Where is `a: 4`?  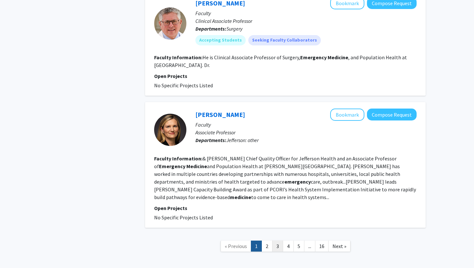 a: 4 is located at coordinates (288, 246).